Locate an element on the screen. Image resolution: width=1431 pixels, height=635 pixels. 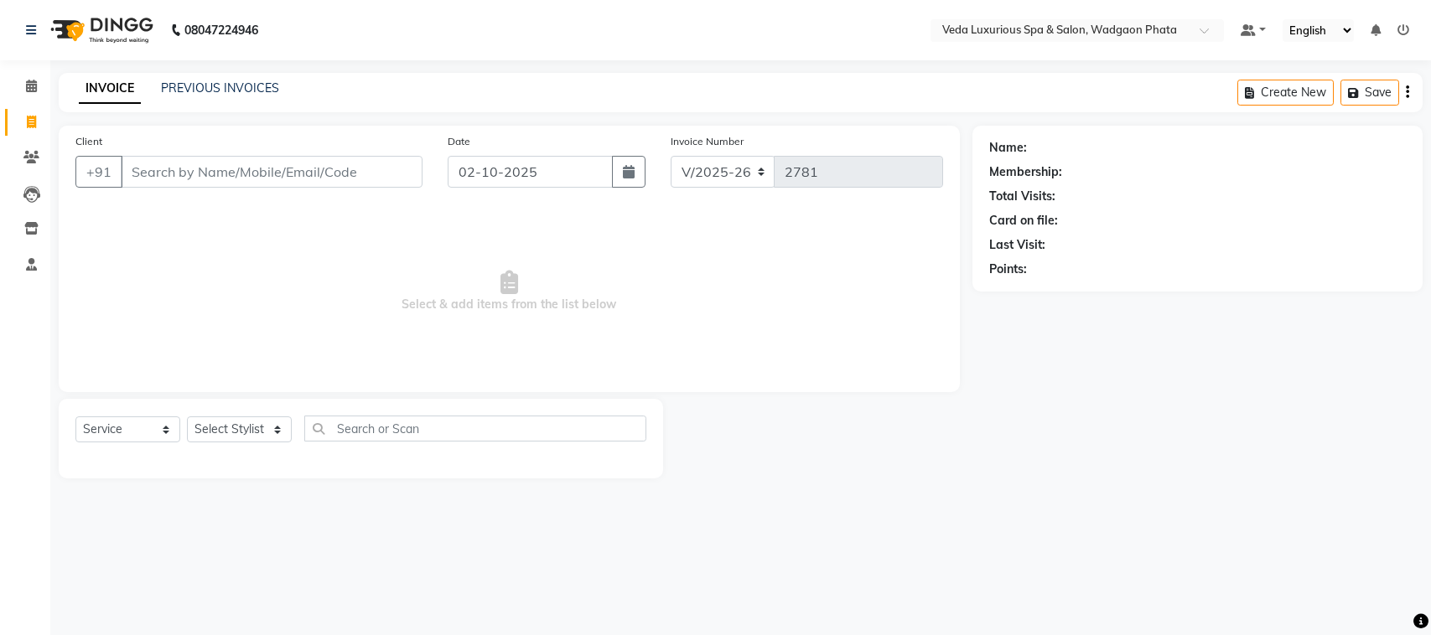
label: Client is located at coordinates (89, 142).